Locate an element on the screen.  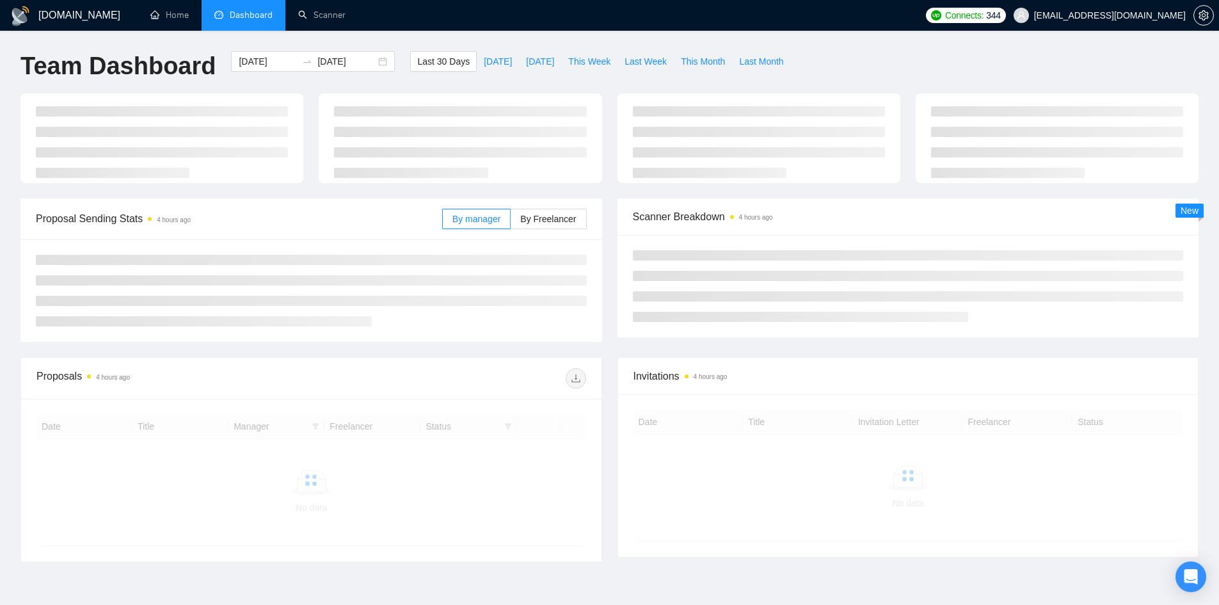
span: Scanner Breakdown is located at coordinates (908, 216).